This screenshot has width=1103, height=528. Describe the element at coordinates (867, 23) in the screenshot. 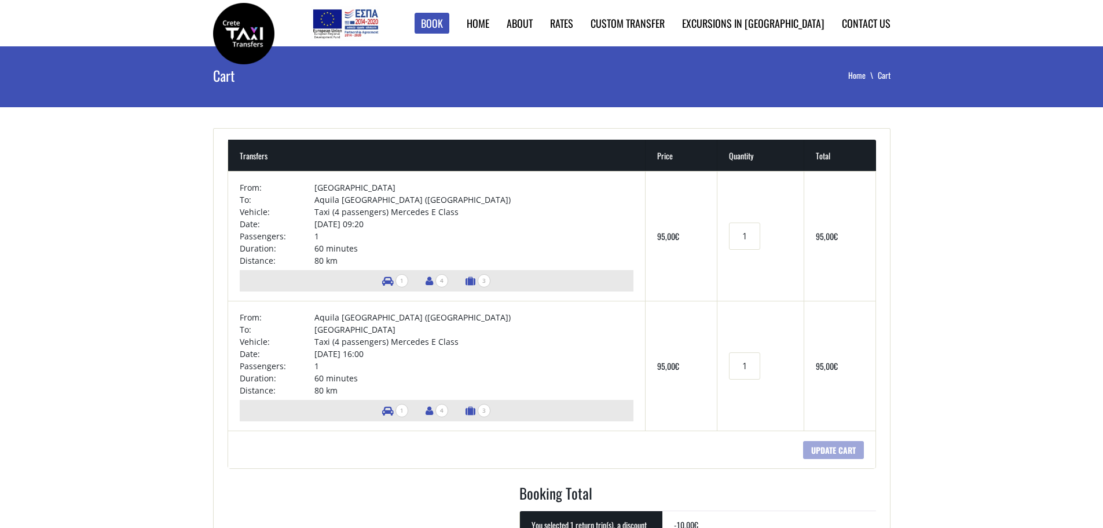

I see `a: Contact us` at that location.